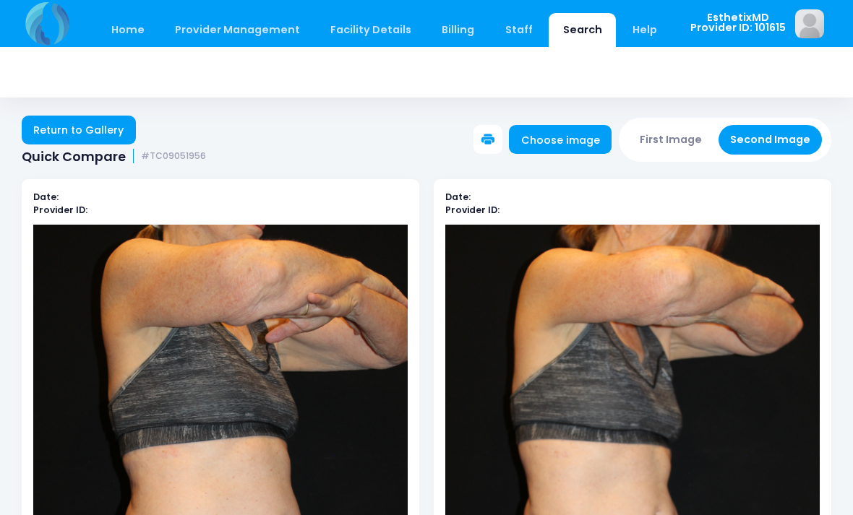  I want to click on a: Facility Details, so click(371, 30).